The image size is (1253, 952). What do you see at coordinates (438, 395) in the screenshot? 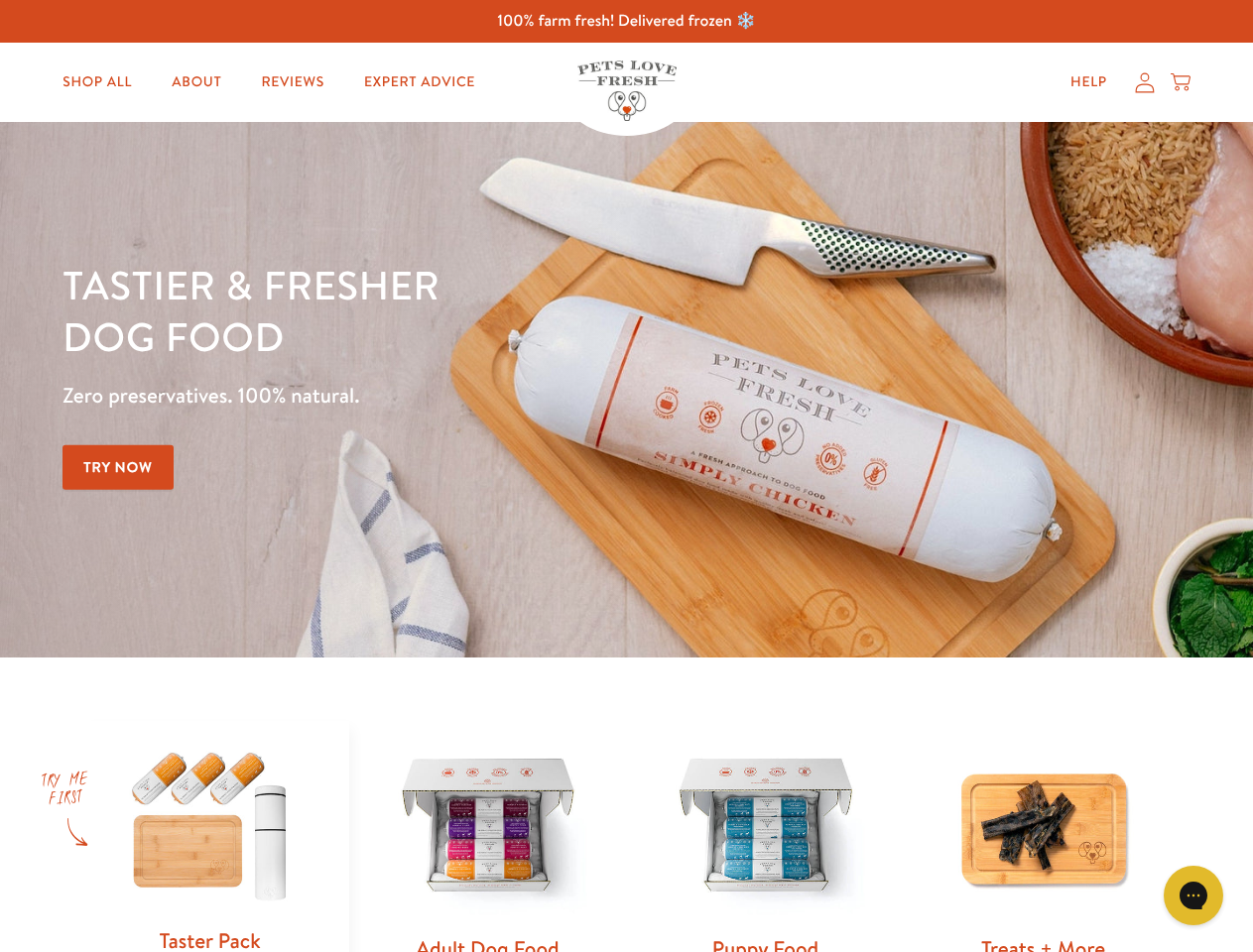
I see `p: Zero preservatives. 100% natural.` at bounding box center [438, 395].